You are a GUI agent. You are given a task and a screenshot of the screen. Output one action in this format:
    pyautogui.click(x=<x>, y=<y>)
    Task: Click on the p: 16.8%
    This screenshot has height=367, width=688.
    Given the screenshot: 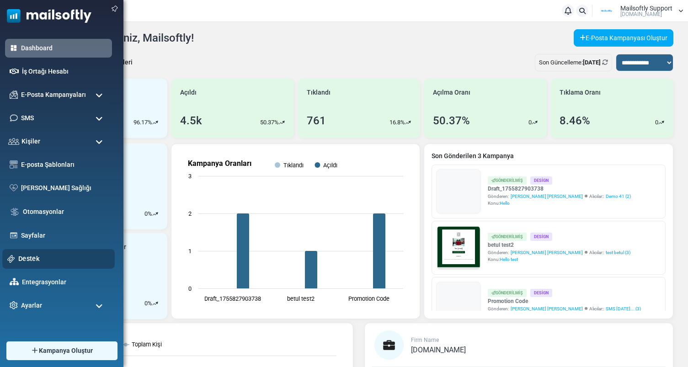 What is the action you would take?
    pyautogui.click(x=397, y=122)
    